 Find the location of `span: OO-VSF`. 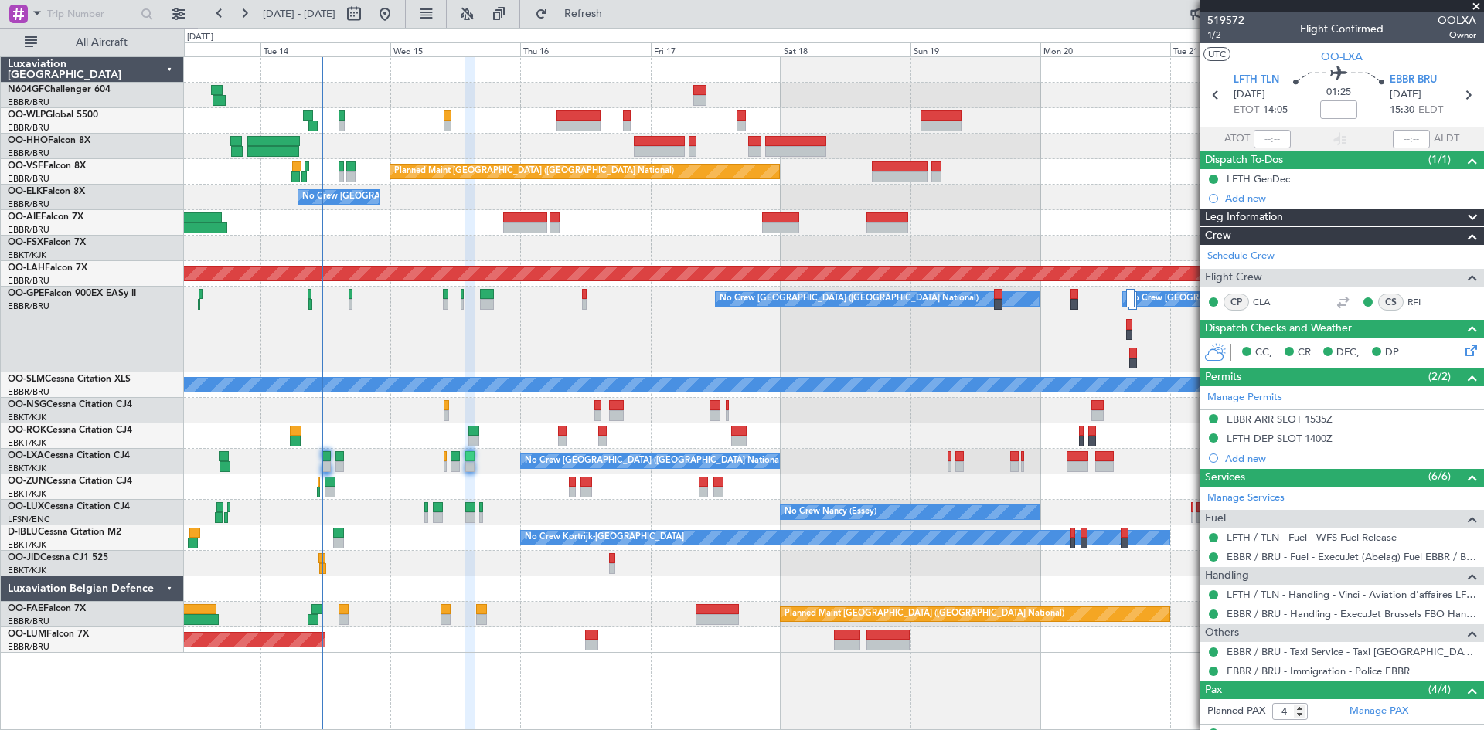

span: OO-VSF is located at coordinates (26, 166).